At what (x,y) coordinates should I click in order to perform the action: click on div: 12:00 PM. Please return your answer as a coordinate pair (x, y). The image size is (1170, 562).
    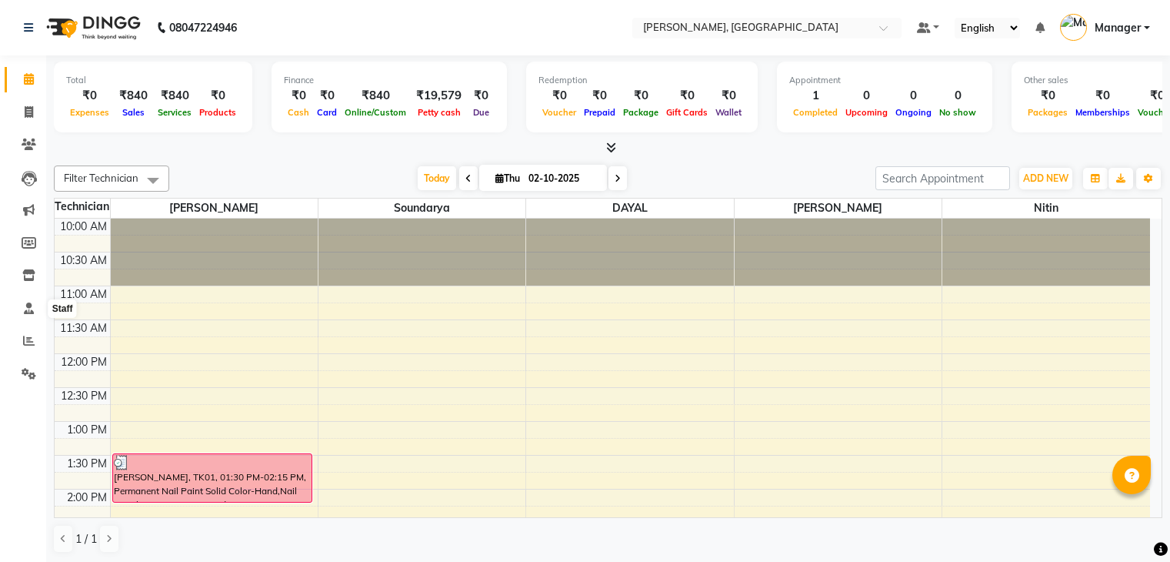
    Looking at the image, I should click on (84, 362).